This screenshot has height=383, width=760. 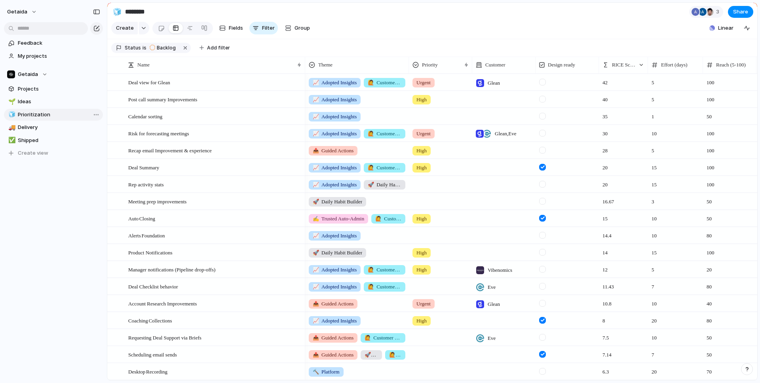 I want to click on span: Fields, so click(x=236, y=28).